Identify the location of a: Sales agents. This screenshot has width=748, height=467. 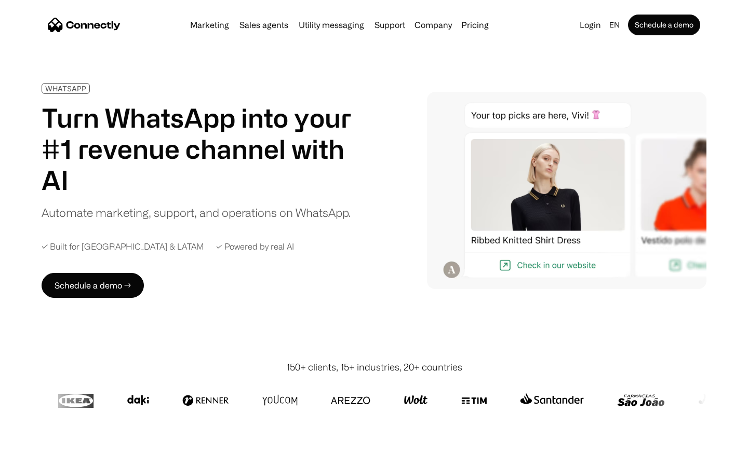
(264, 25).